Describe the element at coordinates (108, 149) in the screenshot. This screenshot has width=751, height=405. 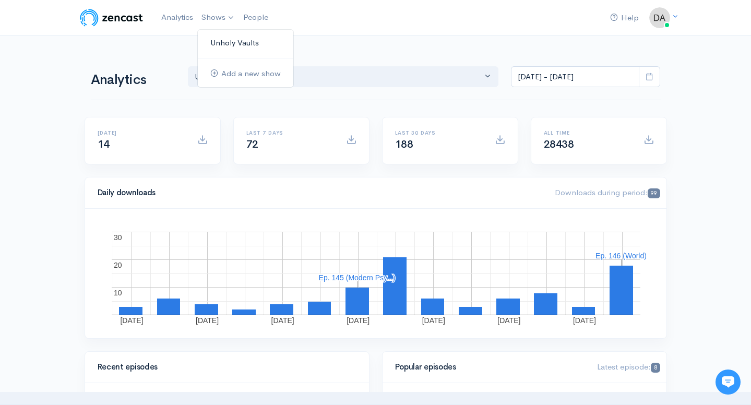
I see `input: Search articles` at that location.